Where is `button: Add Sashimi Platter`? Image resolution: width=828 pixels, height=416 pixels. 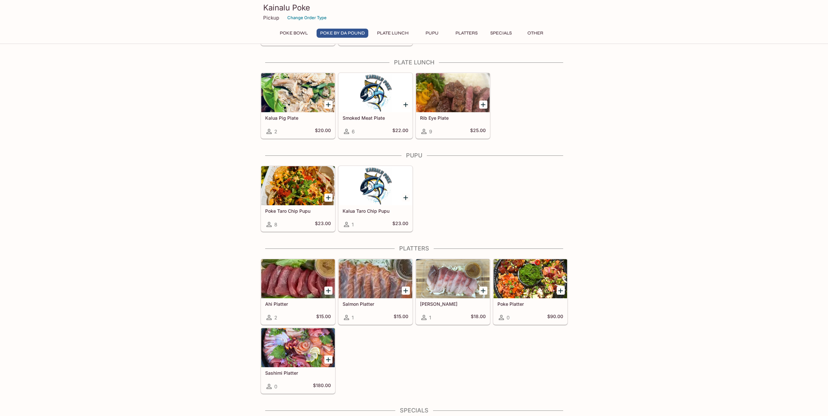
button: Add Sashimi Platter is located at coordinates (328, 359).